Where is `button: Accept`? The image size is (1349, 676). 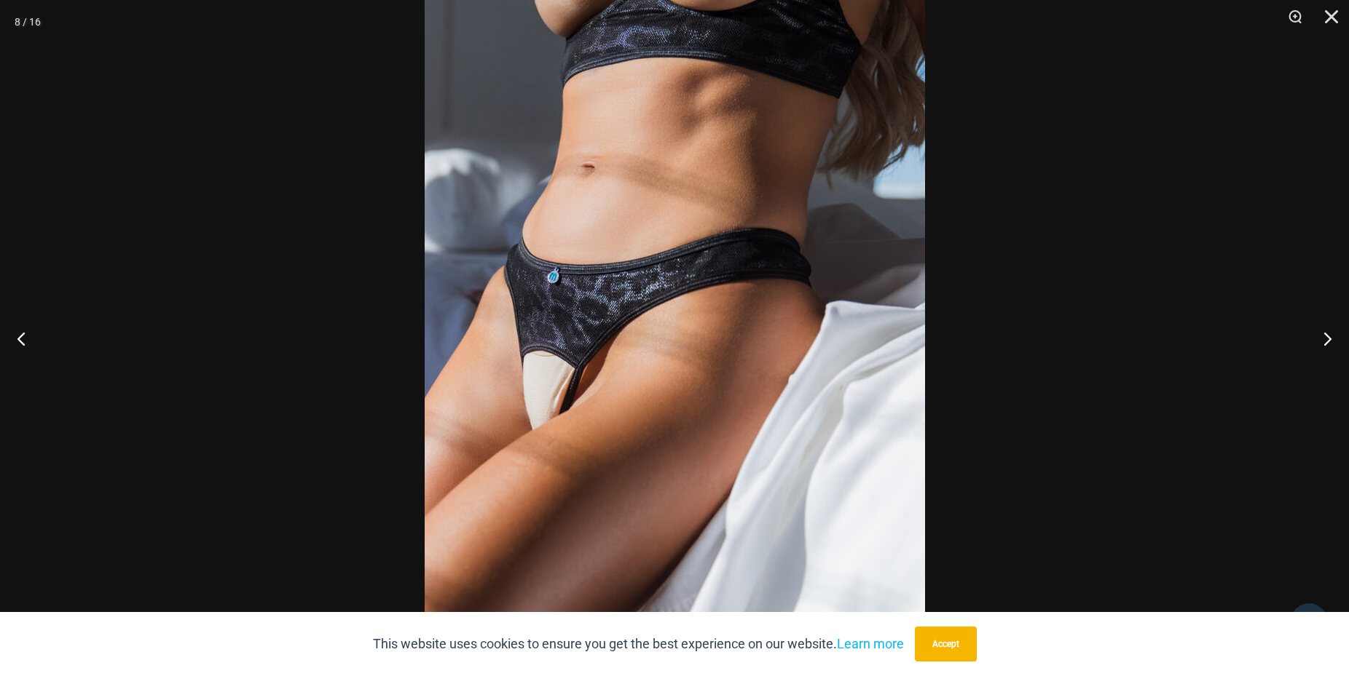
button: Accept is located at coordinates (945, 644).